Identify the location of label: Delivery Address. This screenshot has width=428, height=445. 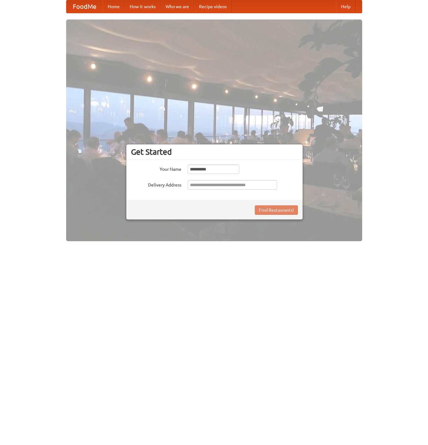
(156, 184).